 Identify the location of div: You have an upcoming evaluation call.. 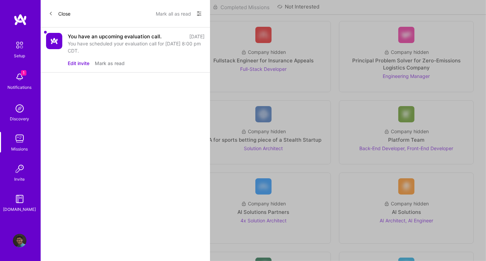
(114, 36).